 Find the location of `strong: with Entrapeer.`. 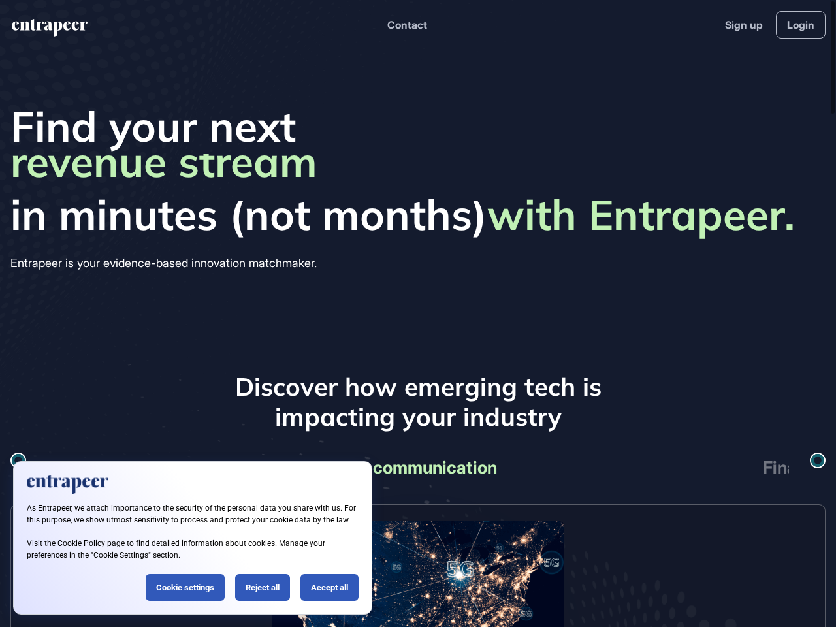

strong: with Entrapeer. is located at coordinates (641, 214).